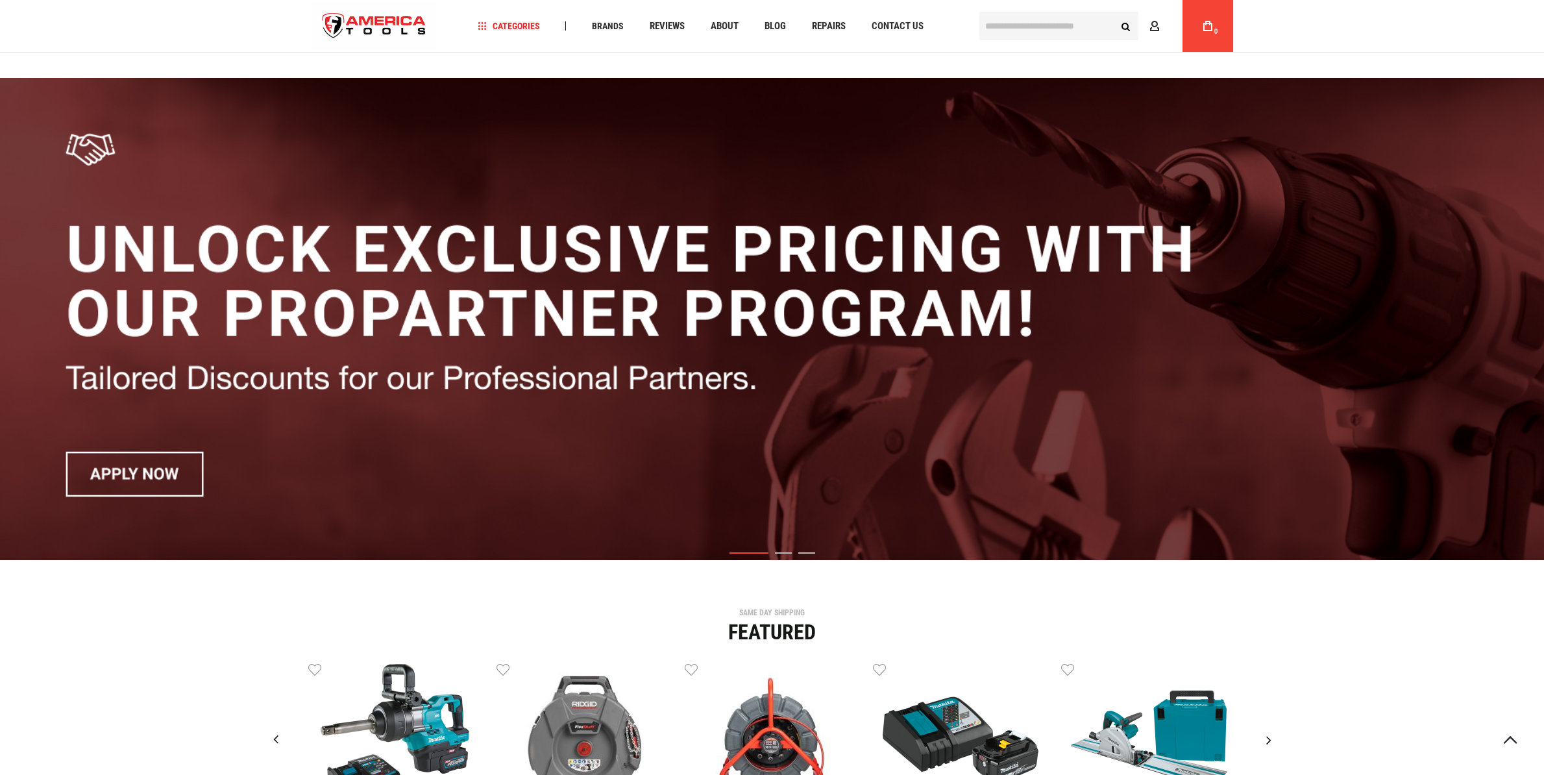 The width and height of the screenshot is (1544, 775). What do you see at coordinates (374, 26) in the screenshot?
I see `a: store logo` at bounding box center [374, 26].